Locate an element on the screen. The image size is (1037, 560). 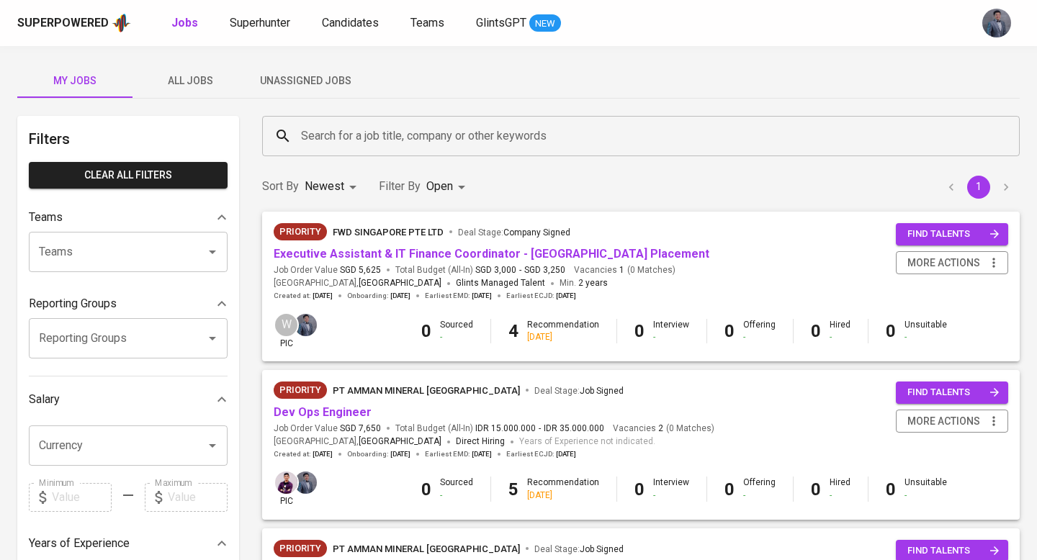
span: SGD 5,625 is located at coordinates (360, 270).